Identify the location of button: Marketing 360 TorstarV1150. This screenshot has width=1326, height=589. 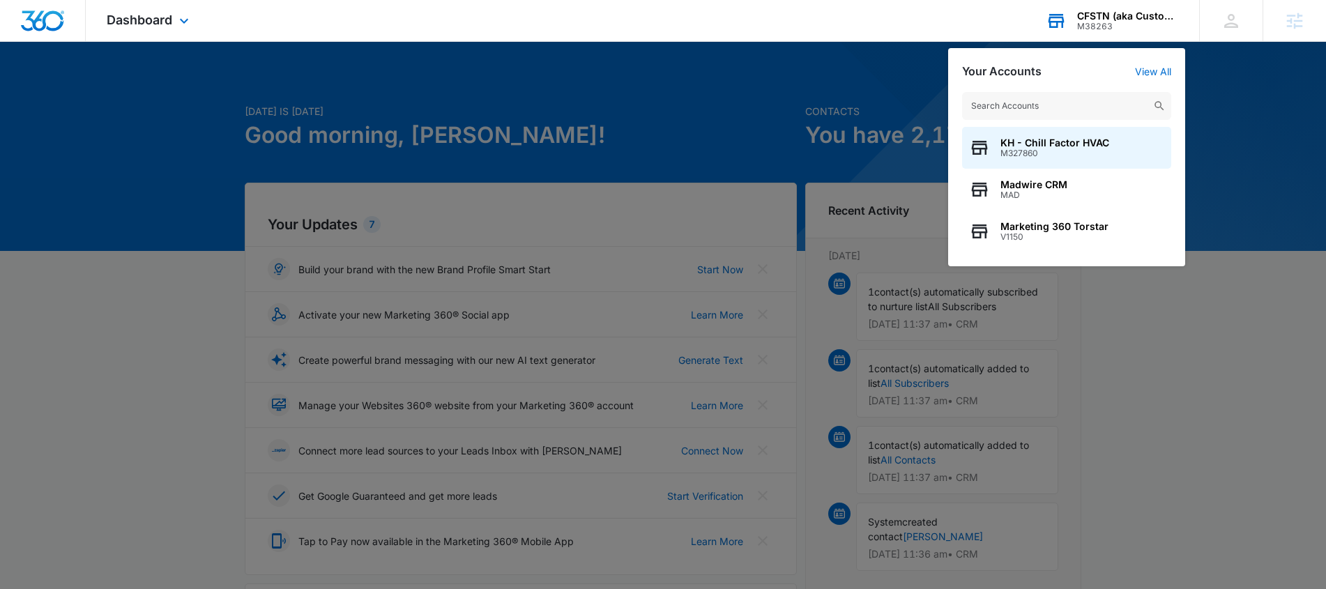
(1067, 231).